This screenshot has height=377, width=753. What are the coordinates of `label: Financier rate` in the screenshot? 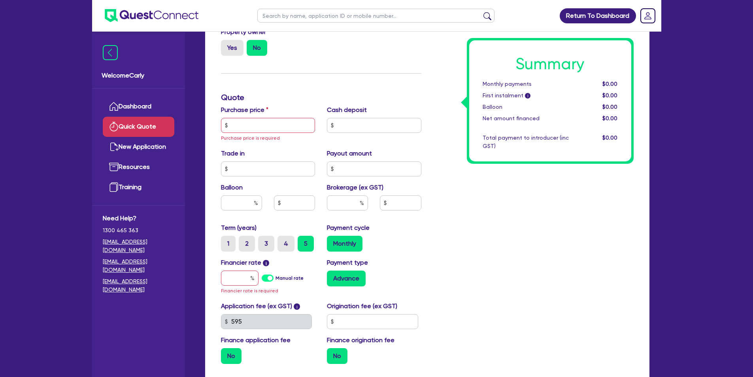 It's located at (245, 262).